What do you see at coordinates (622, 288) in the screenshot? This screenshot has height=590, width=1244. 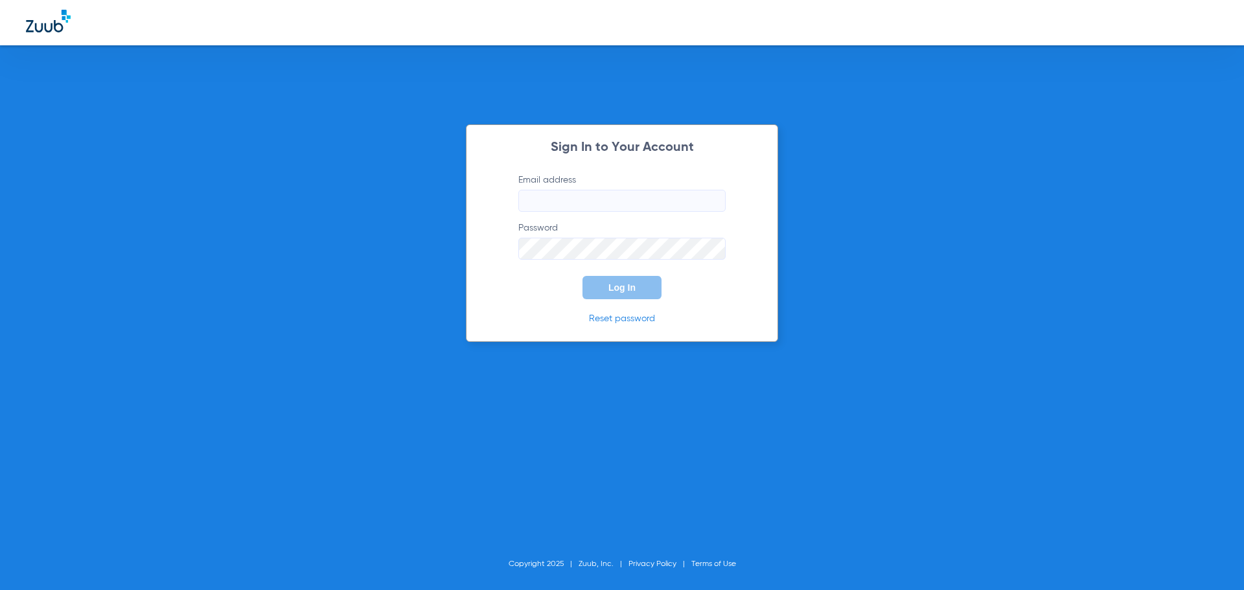 I see `button: Log In` at bounding box center [622, 288].